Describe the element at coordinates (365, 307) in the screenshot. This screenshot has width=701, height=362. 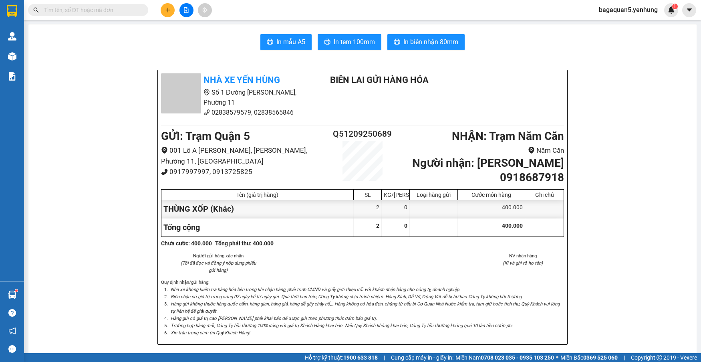
I see `i: Hàng gửi không thuộc hàng quốc cấm, hàng gian, hàng giả, hàng dễ gây cháy nổ,...Hàng không có hóa...` at that location.